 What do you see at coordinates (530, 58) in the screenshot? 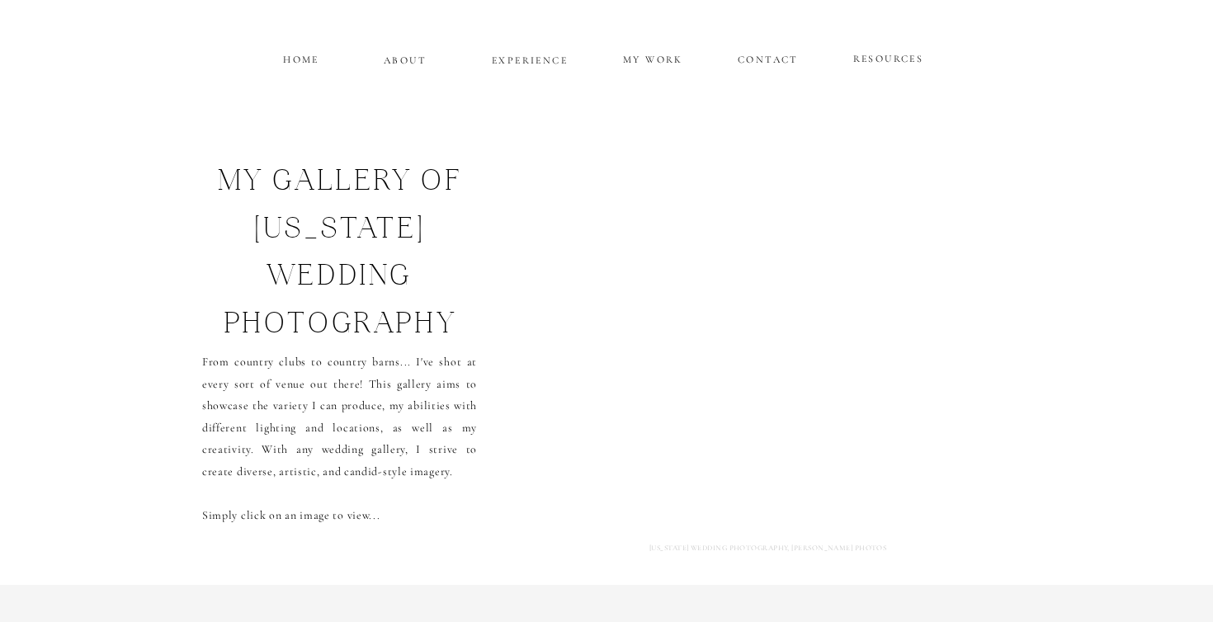
I see `a: EXPERIENCE` at bounding box center [530, 58].